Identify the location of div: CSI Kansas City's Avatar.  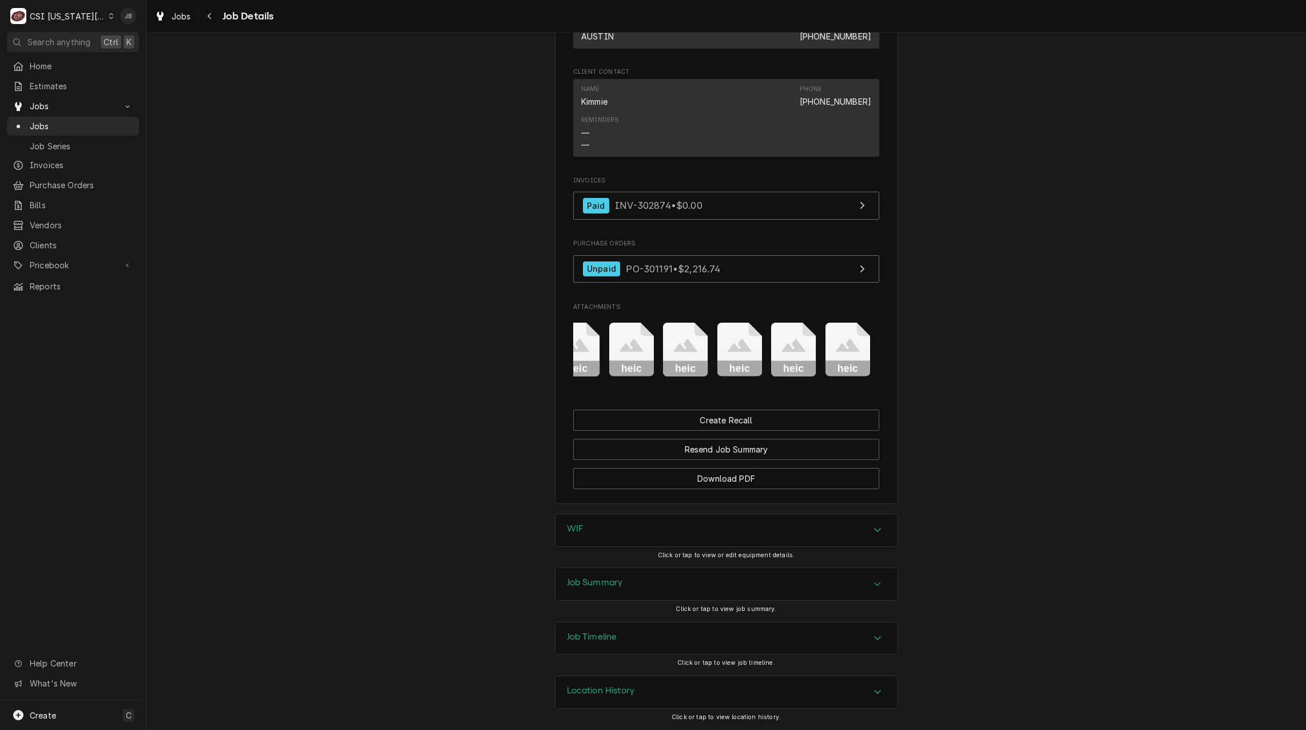
(18, 16).